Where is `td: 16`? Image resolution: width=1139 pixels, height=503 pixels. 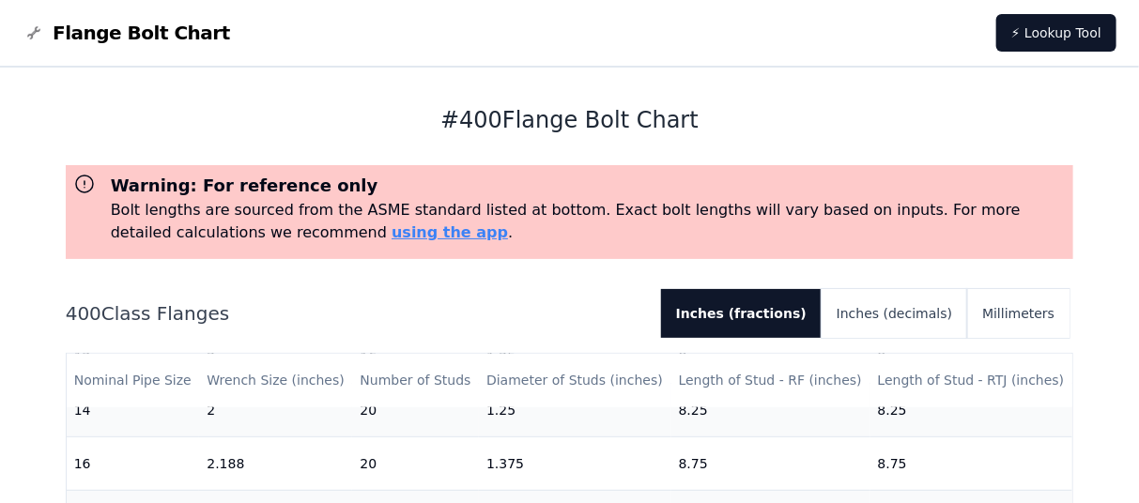
td: 16 is located at coordinates (133, 463).